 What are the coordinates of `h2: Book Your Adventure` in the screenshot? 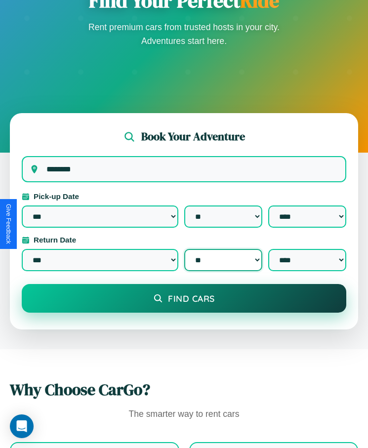 It's located at (193, 136).